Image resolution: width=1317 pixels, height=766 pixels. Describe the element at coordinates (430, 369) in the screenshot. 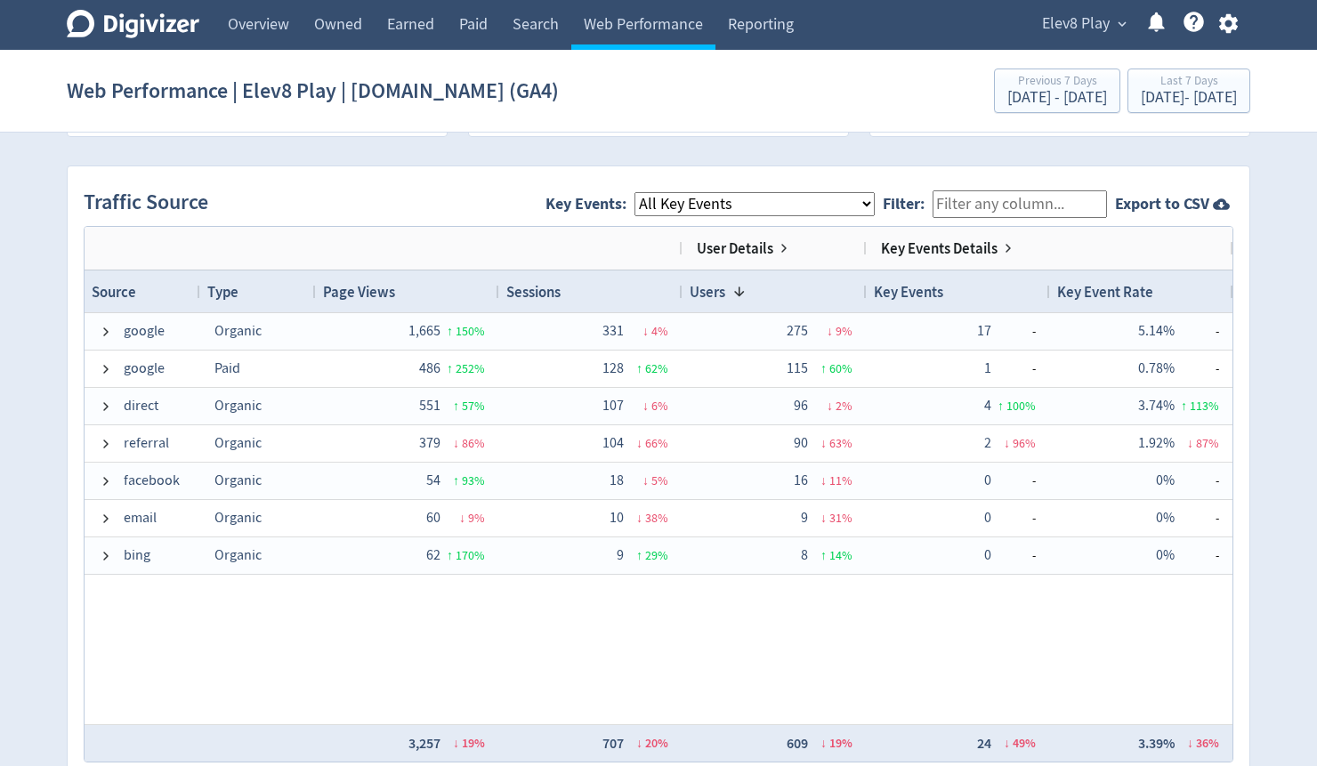

I see `span: 486` at that location.